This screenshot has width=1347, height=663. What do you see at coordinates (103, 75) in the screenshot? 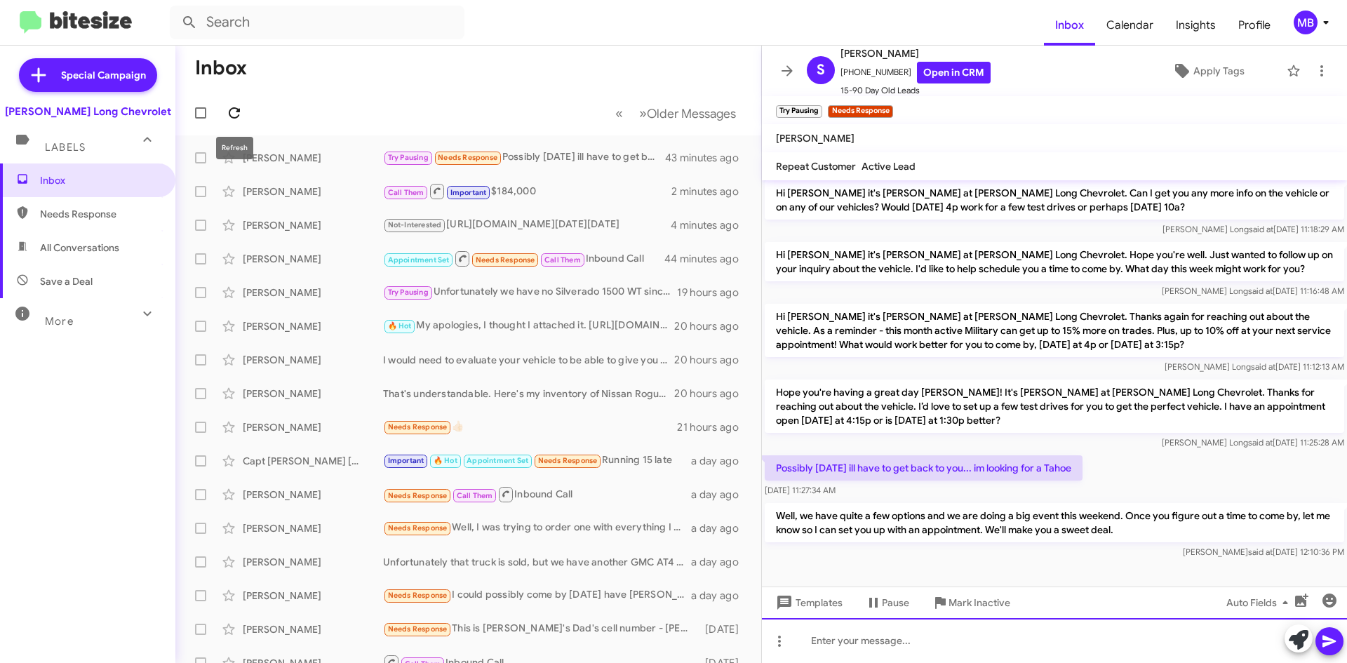
I see `span: Special Campaign` at bounding box center [103, 75].